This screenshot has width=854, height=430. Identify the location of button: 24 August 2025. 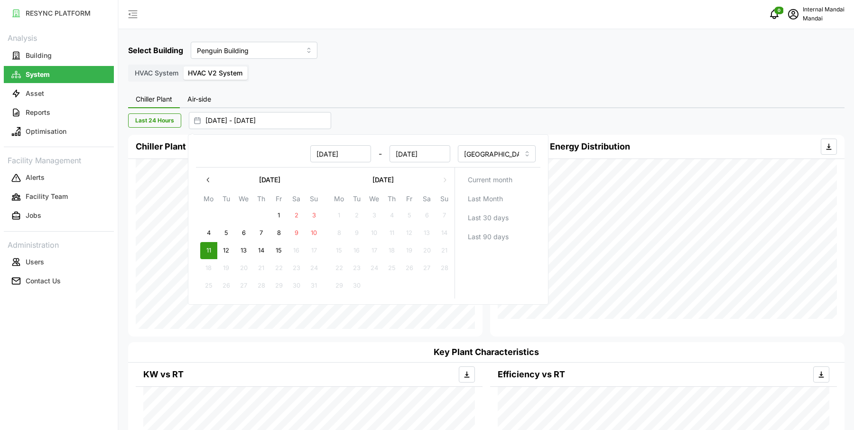
(314, 268).